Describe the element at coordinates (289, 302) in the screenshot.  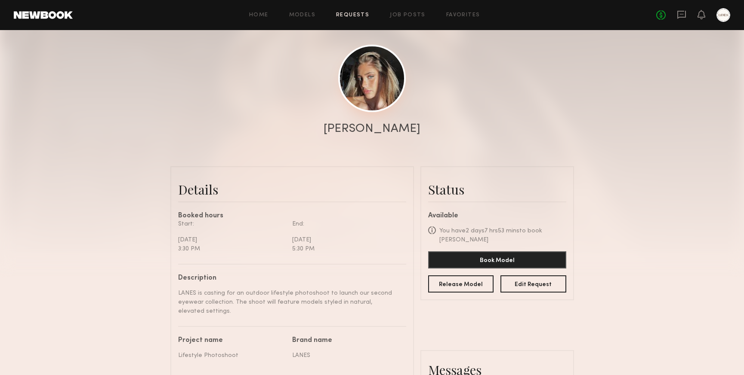
I see `div: LANES is casting for an outdoor lifestyle photoshoot to launch our second eyewear collection. The...` at that location.